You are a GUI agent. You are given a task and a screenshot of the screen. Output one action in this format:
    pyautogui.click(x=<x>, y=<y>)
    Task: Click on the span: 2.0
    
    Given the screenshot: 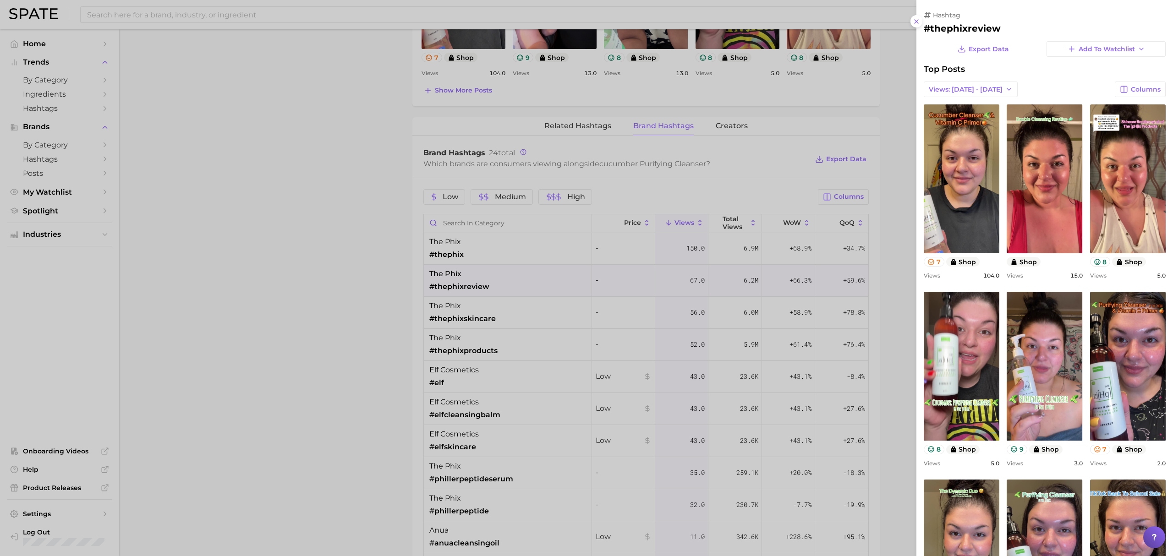 What is the action you would take?
    pyautogui.click(x=1161, y=463)
    